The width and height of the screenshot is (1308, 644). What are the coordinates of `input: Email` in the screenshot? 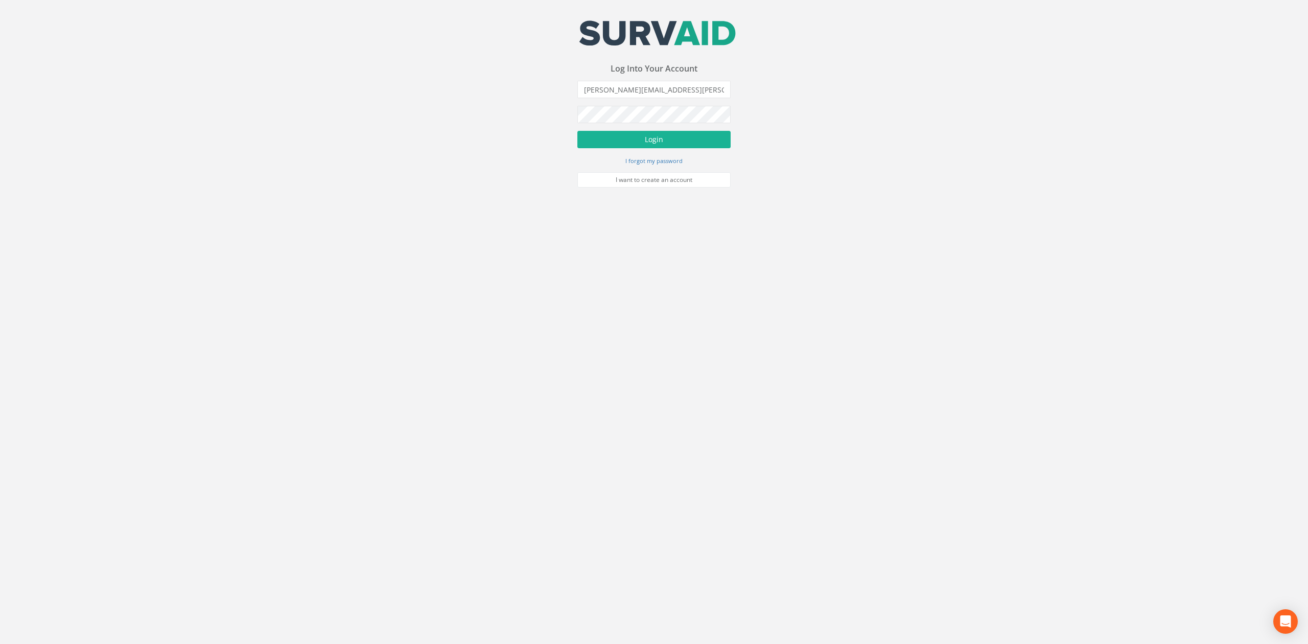 It's located at (654, 89).